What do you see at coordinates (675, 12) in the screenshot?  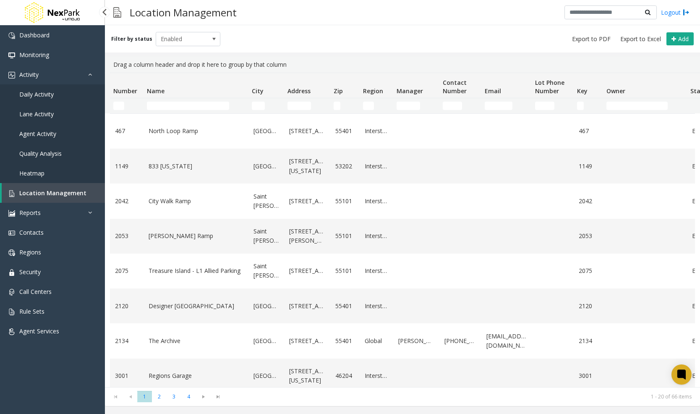 I see `a: Logout` at bounding box center [675, 12].